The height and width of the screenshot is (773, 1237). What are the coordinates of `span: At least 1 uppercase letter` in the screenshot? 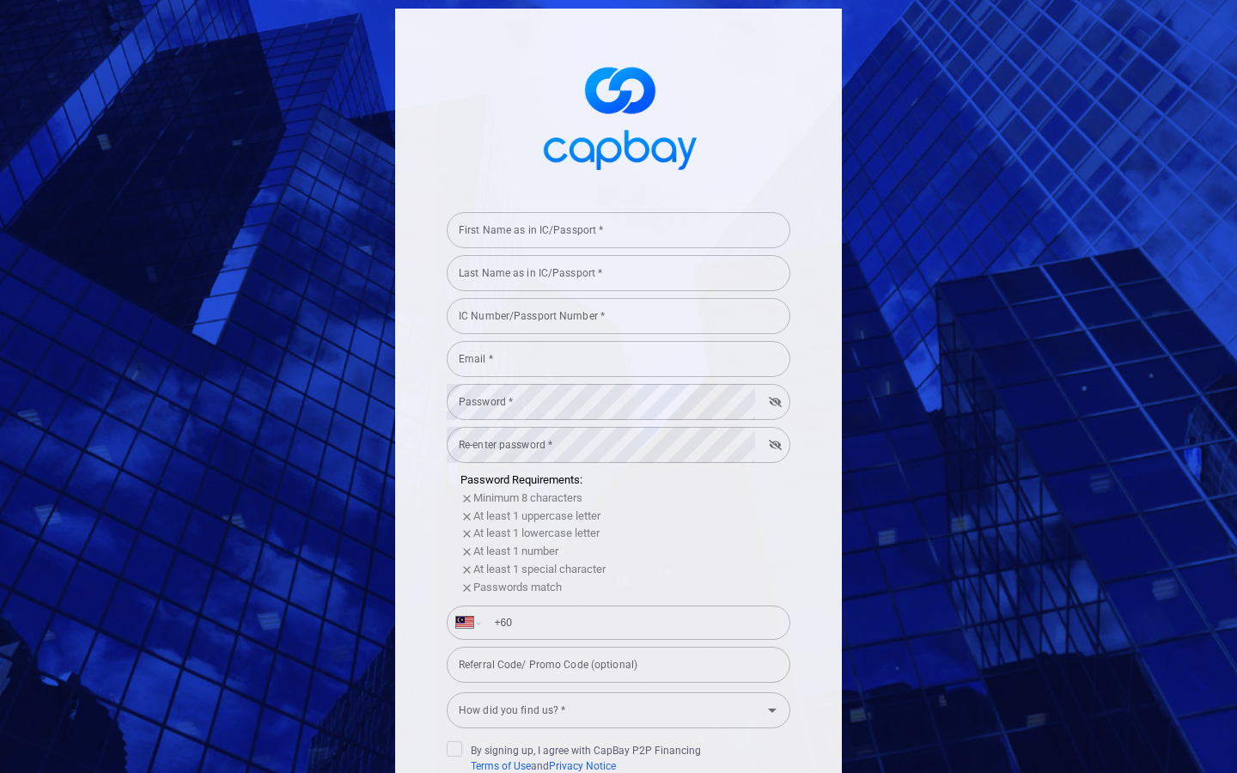 It's located at (537, 515).